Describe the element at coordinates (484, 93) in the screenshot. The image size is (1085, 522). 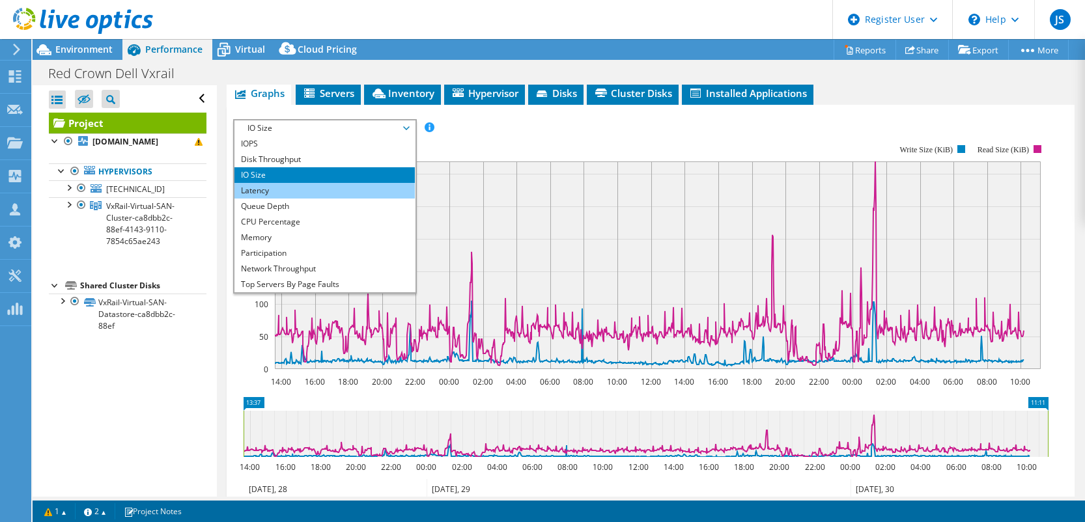
I see `span: Hypervisor` at that location.